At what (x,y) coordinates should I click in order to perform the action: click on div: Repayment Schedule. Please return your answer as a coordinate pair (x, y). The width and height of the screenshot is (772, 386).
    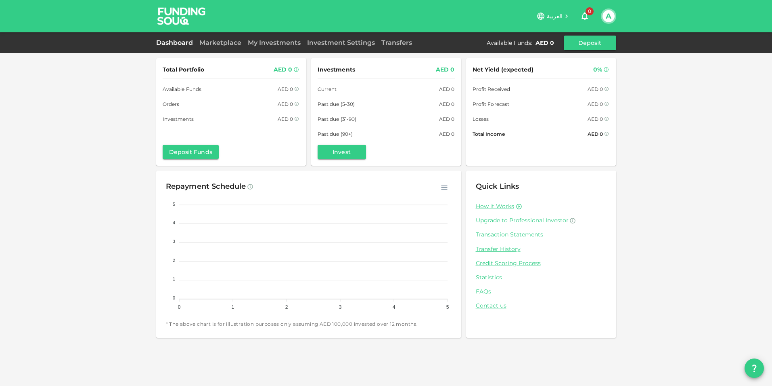
    Looking at the image, I should click on (206, 187).